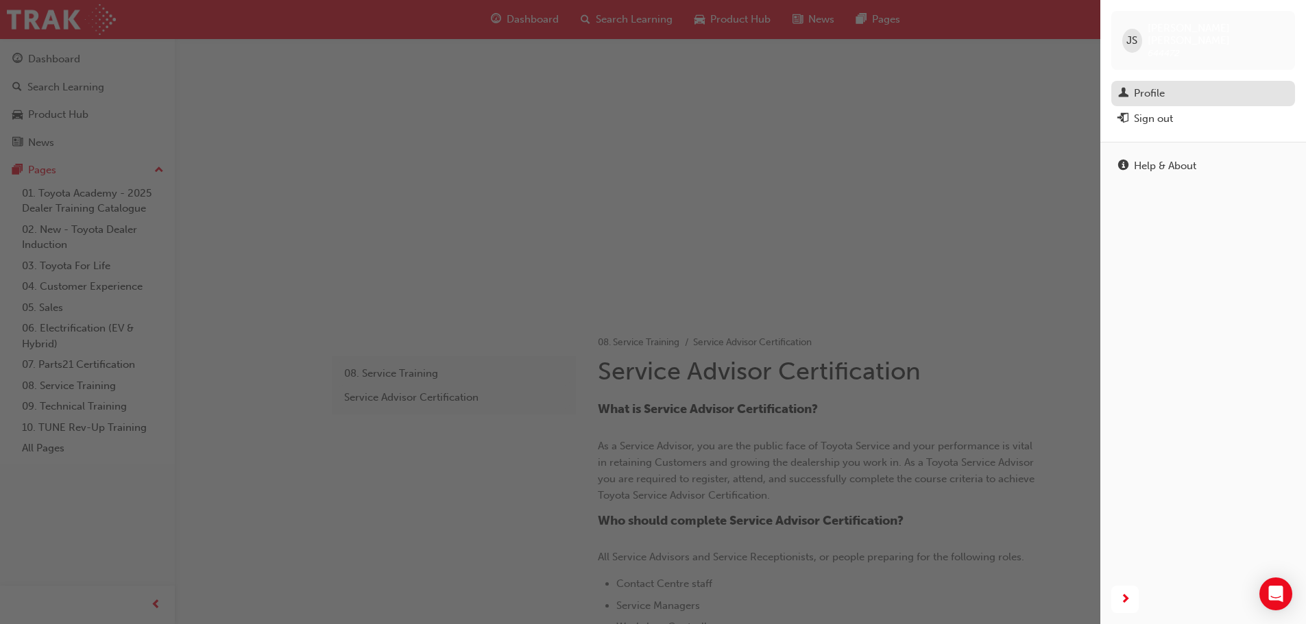 The width and height of the screenshot is (1306, 624). Describe the element at coordinates (1153, 119) in the screenshot. I see `div: Sign out` at that location.